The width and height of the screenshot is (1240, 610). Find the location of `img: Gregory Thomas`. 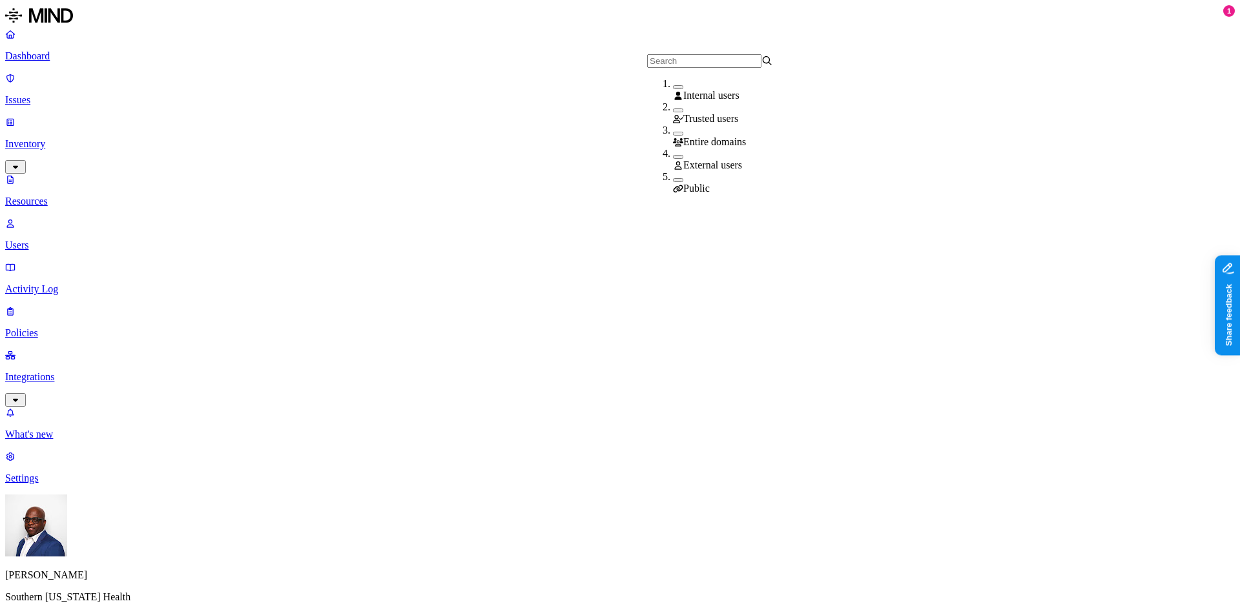

img: Gregory Thomas is located at coordinates (36, 526).